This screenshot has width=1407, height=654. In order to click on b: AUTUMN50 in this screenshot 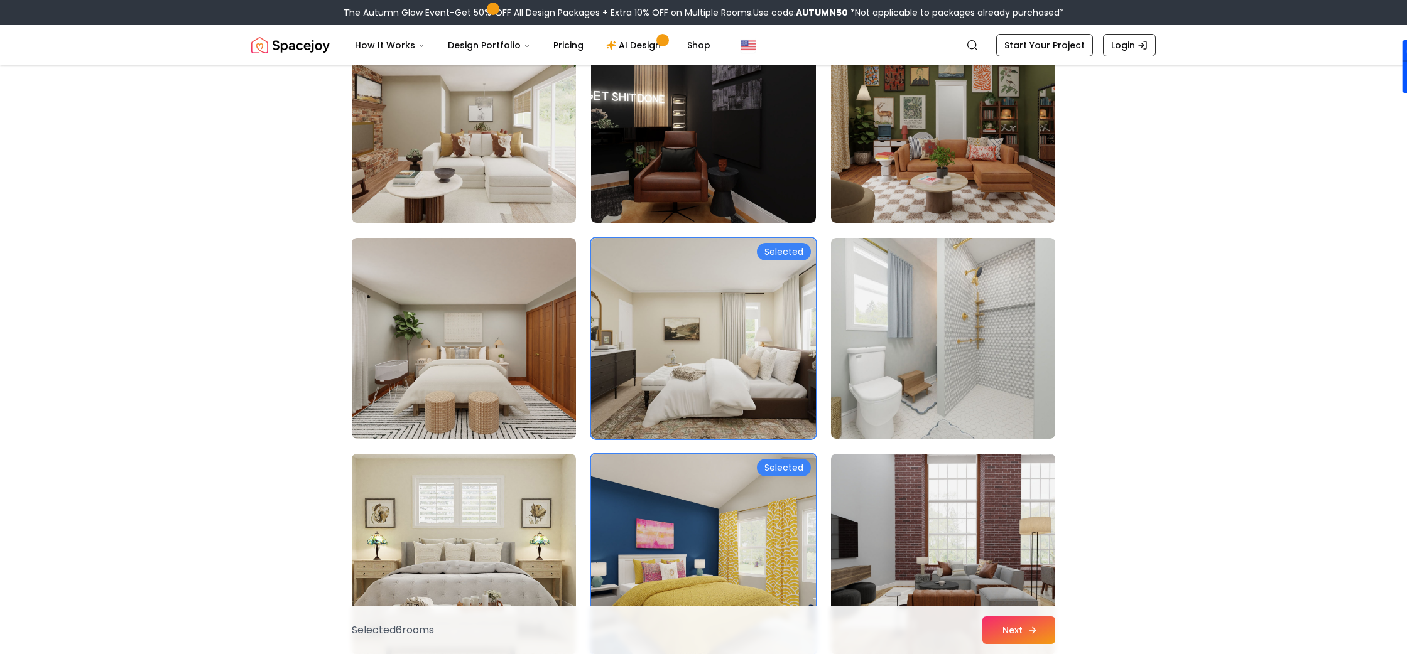, I will do `click(821, 13)`.